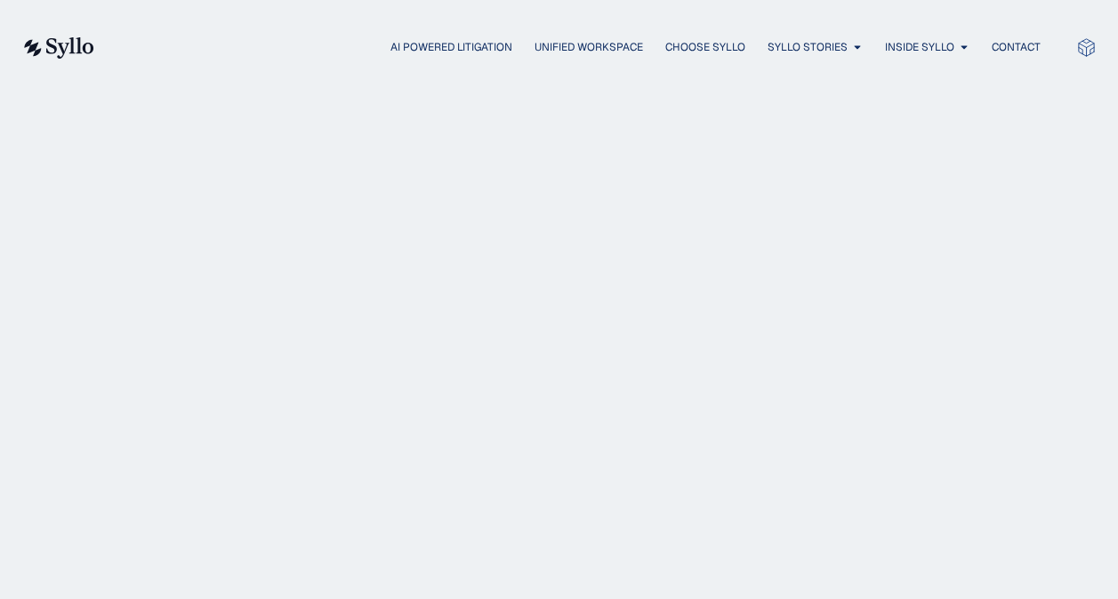 Image resolution: width=1118 pixels, height=599 pixels. I want to click on a: Syllo Stories, so click(807, 47).